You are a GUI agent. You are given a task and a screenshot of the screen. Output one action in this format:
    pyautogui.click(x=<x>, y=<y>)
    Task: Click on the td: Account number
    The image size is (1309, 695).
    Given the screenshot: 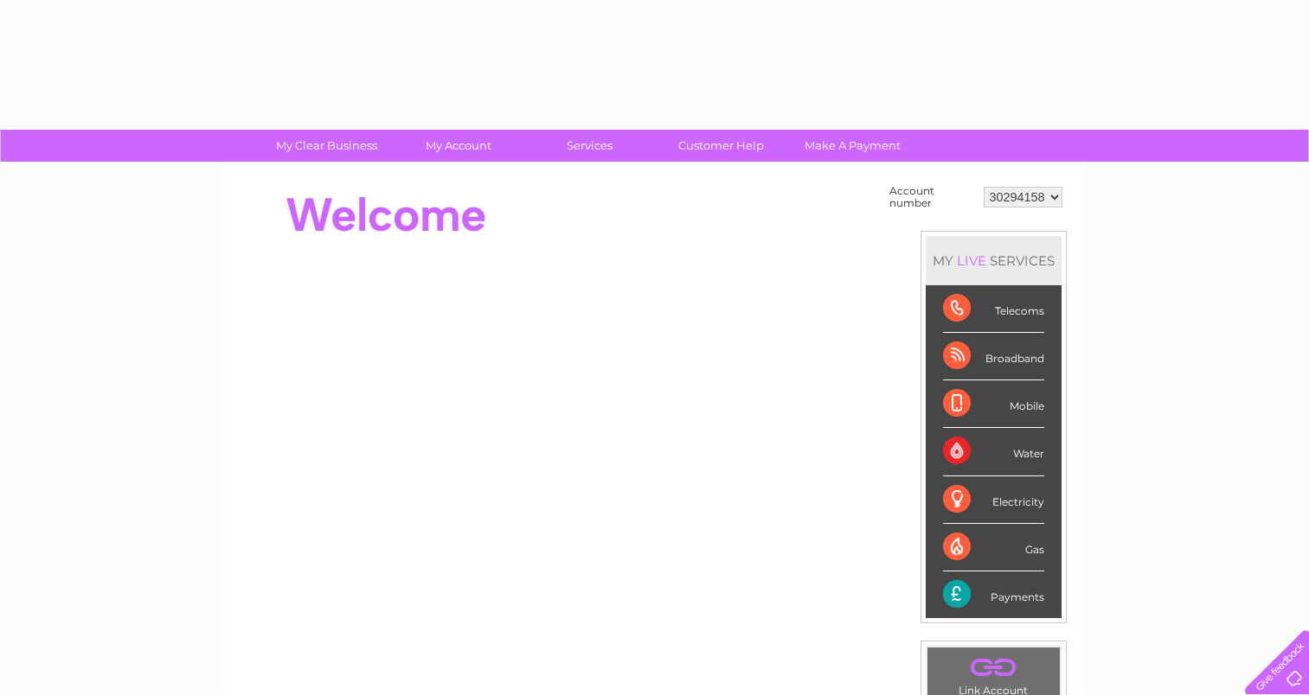 What is the action you would take?
    pyautogui.click(x=932, y=197)
    